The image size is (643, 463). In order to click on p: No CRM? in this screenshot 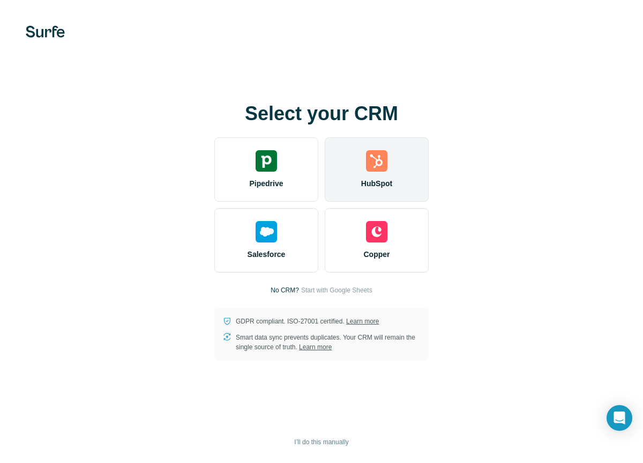, I will do `click(285, 290)`.